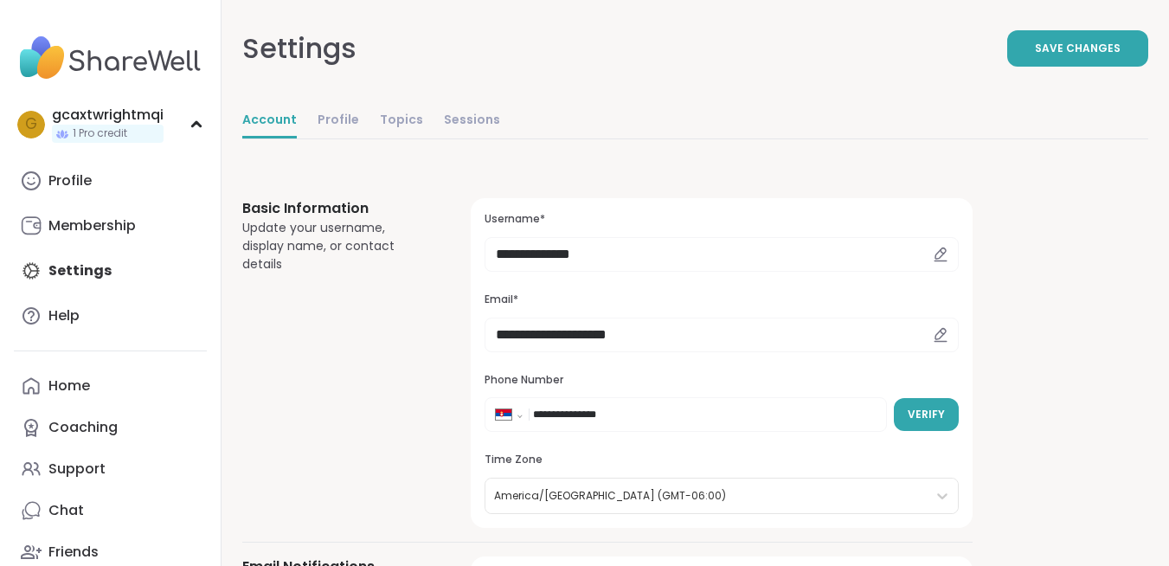 Image resolution: width=1169 pixels, height=566 pixels. I want to click on div: Help, so click(64, 316).